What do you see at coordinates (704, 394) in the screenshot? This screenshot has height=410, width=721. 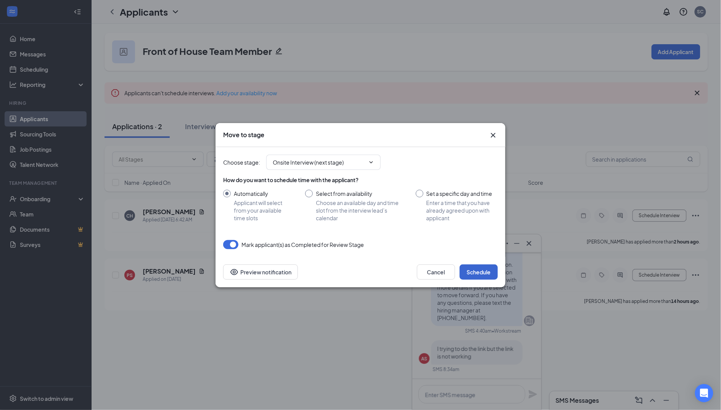 I see `div: Open Intercom Messenger` at bounding box center [704, 394].